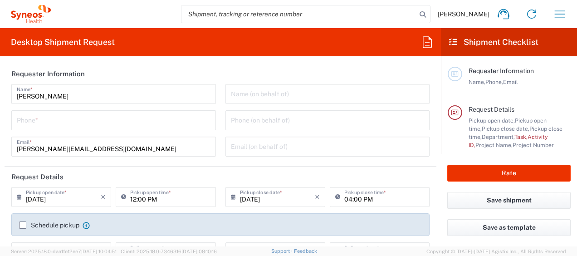 Image resolution: width=577 pixels, height=256 pixels. Describe the element at coordinates (299, 14) in the screenshot. I see `input: Shipment, tracking or reference number` at that location.